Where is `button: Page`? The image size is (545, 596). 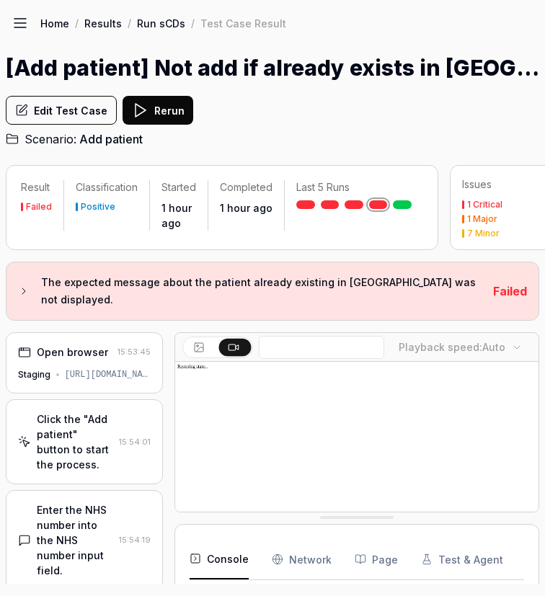
button: Page is located at coordinates (376, 559).